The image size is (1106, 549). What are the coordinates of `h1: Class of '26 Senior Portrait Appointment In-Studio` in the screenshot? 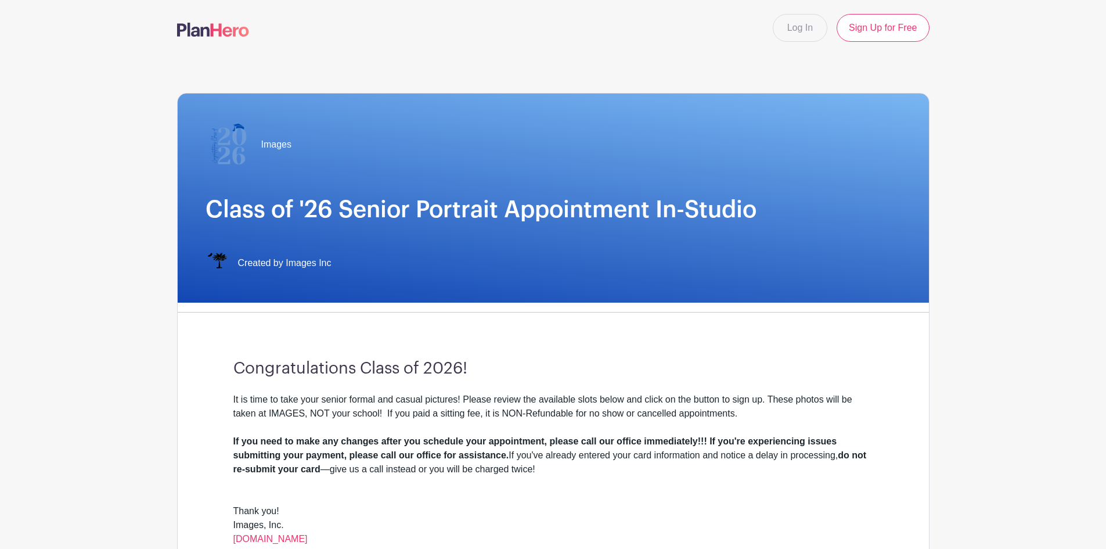 It's located at (554, 210).